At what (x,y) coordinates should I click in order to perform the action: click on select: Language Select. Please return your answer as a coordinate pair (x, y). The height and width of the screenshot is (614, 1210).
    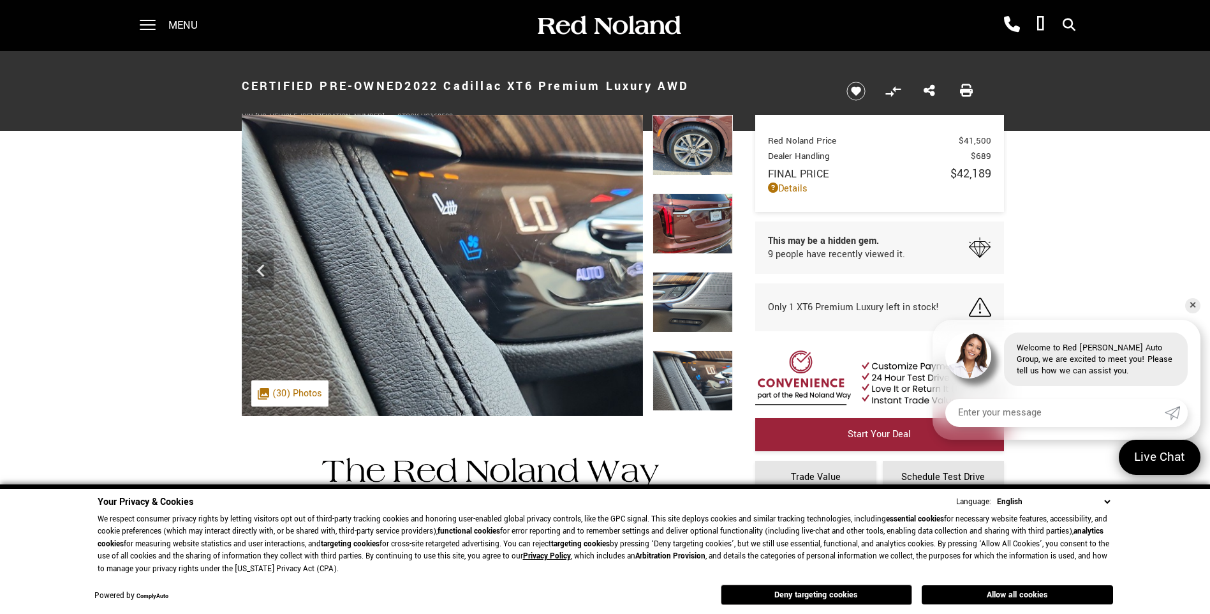
    Looking at the image, I should click on (1053, 501).